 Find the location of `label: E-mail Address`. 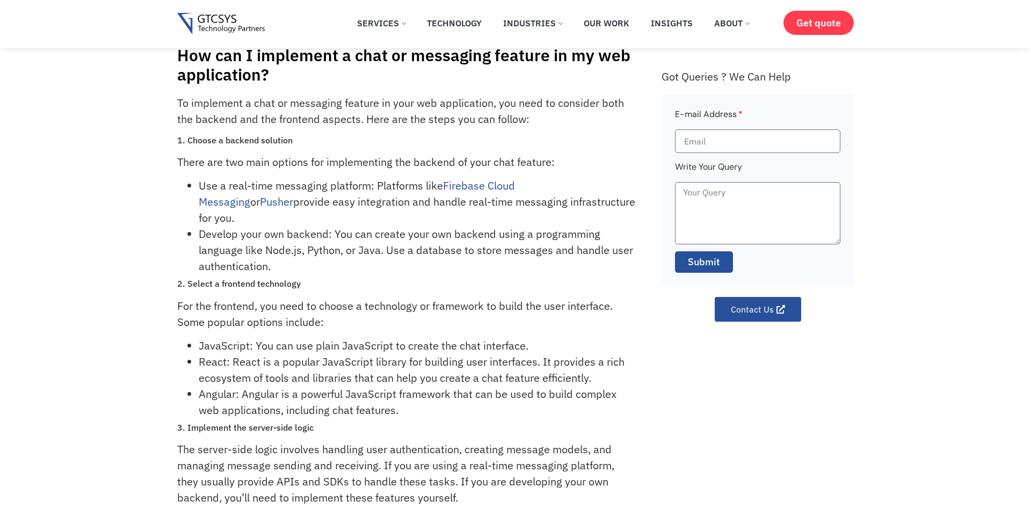

label: E-mail Address is located at coordinates (709, 118).